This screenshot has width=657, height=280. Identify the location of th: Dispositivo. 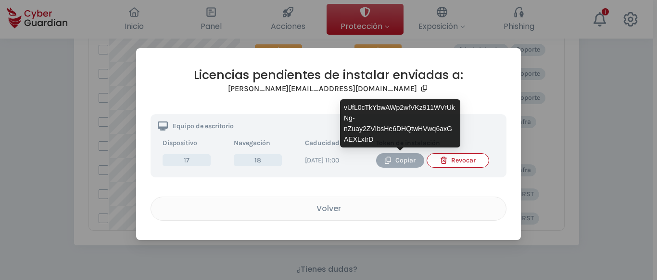
(193, 143).